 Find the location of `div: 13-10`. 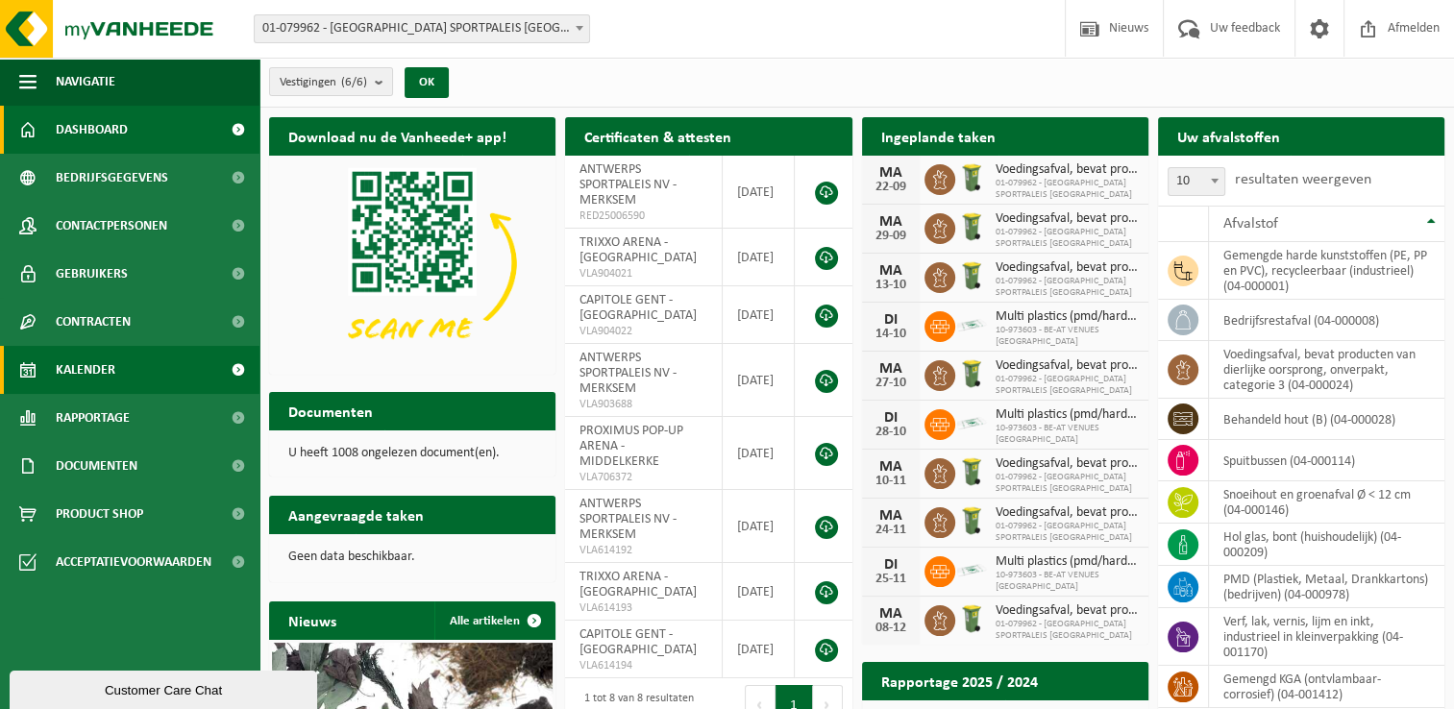

div: 13-10 is located at coordinates (891, 285).